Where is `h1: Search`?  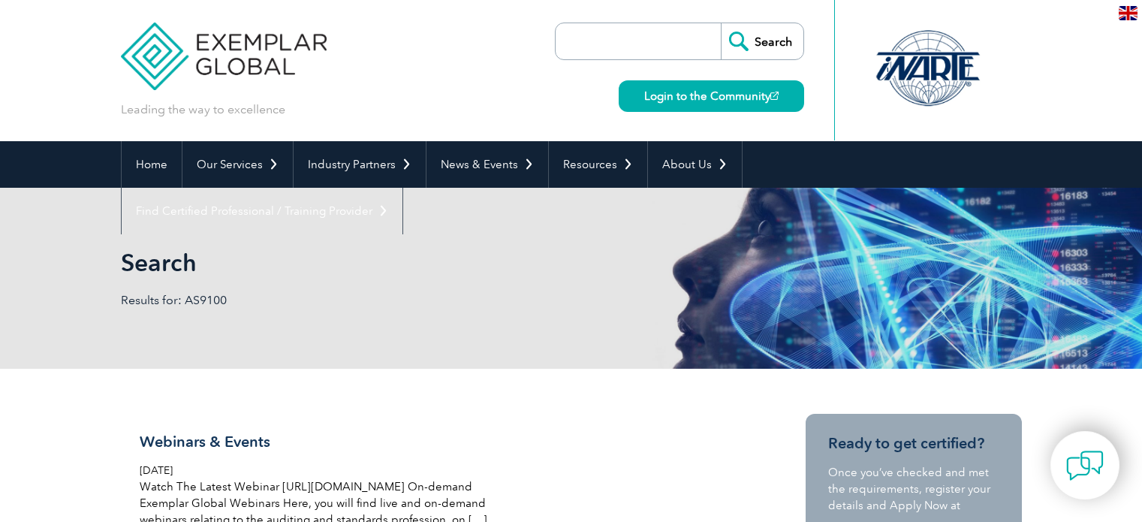 h1: Search is located at coordinates (409, 262).